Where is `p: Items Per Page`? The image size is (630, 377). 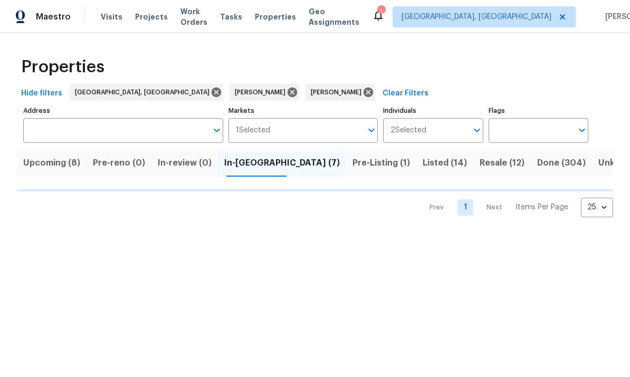 p: Items Per Page is located at coordinates (542, 207).